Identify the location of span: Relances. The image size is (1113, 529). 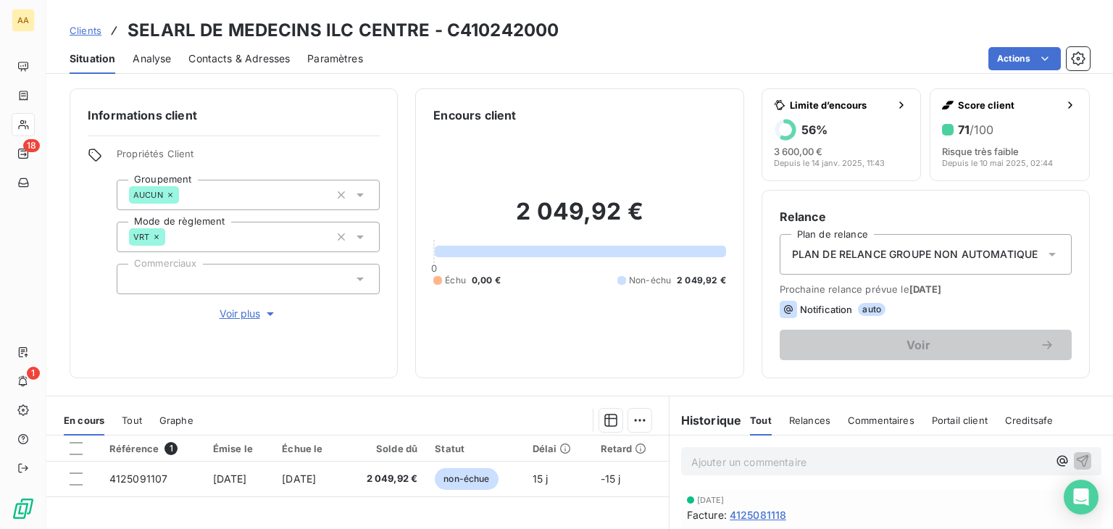
(809, 420).